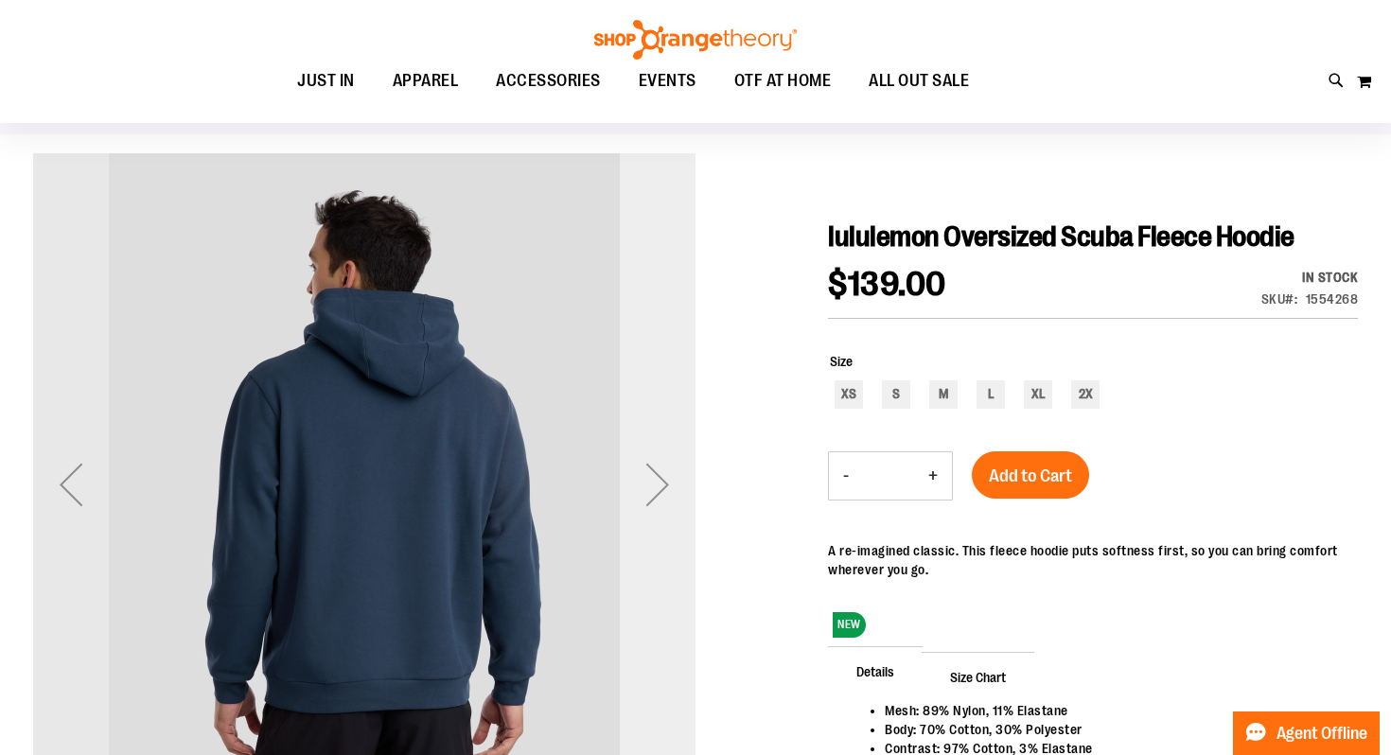 Image resolution: width=1391 pixels, height=755 pixels. Describe the element at coordinates (783, 80) in the screenshot. I see `span: OTF AT HOME` at that location.